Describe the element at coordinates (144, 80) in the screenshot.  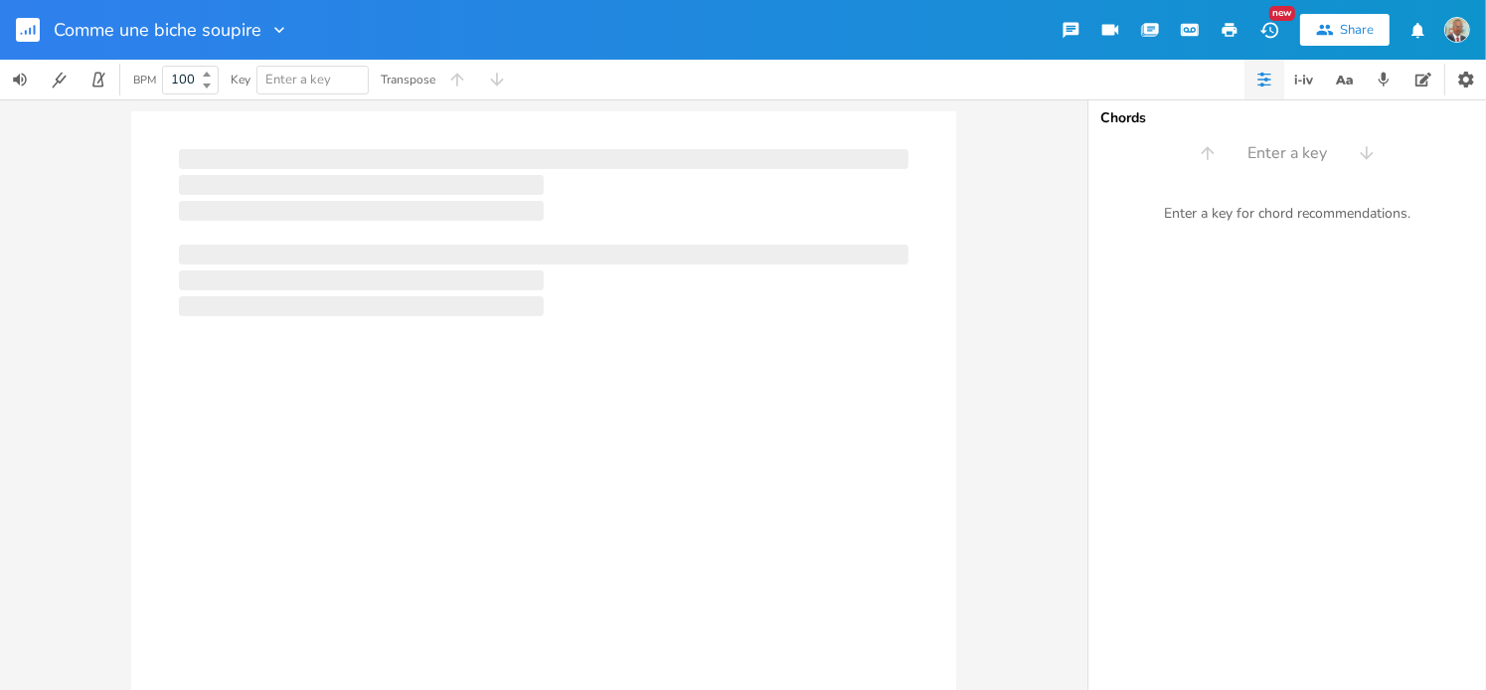
I see `div: BPM` at that location.